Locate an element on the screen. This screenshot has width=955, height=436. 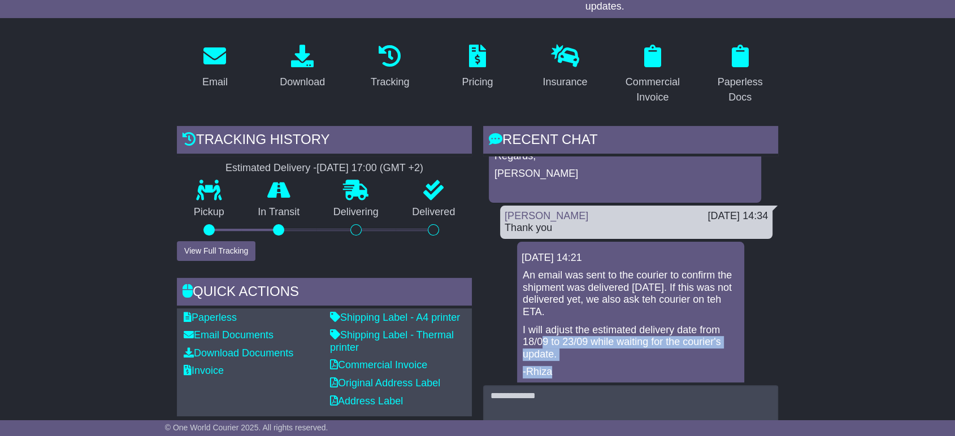
span: © One World Courier 2025. All rights reserved. is located at coordinates (246, 428).